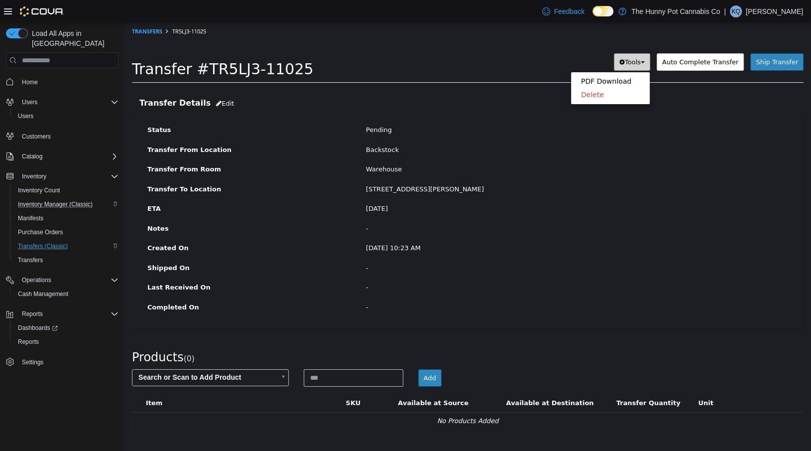 Image resolution: width=811 pixels, height=451 pixels. Describe the element at coordinates (66, 204) in the screenshot. I see `button: Inventory Manager (Classic)` at that location.